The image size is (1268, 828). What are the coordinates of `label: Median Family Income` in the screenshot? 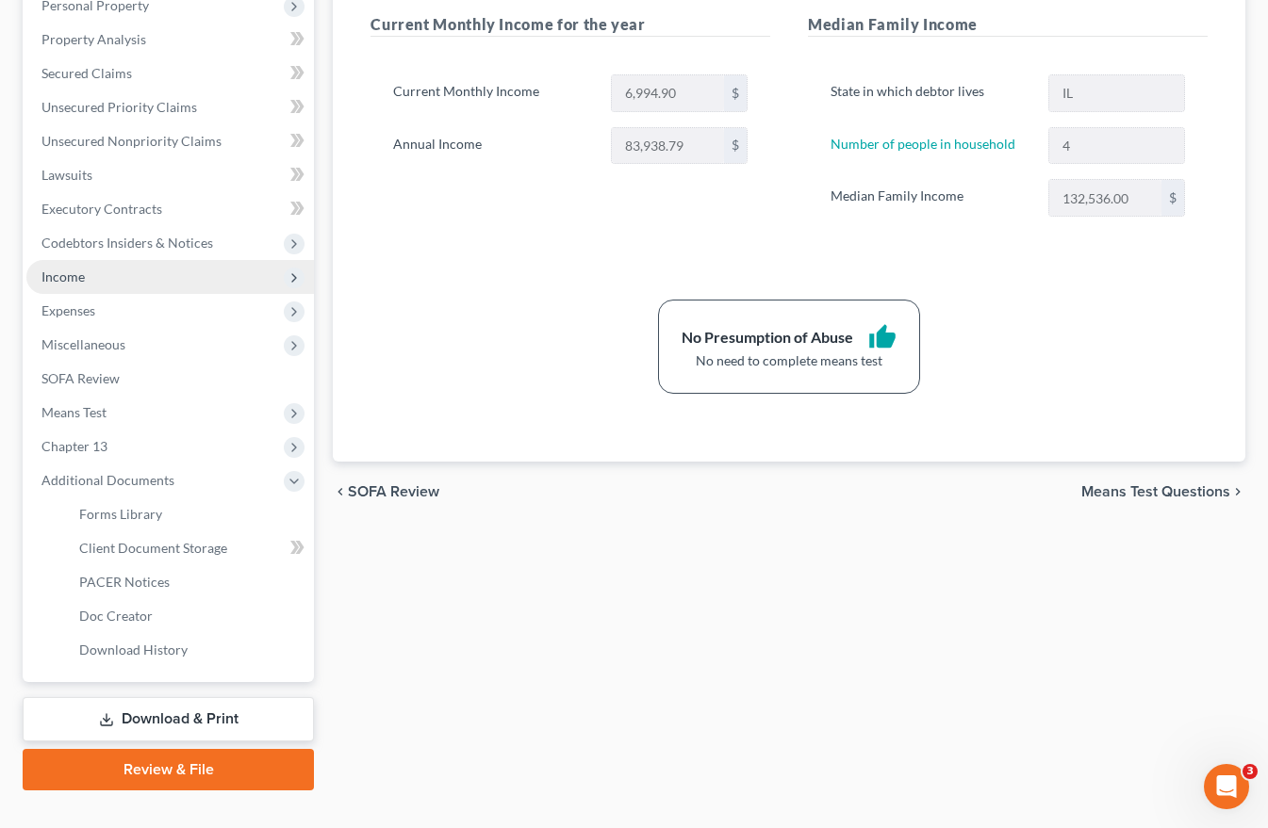 It's located at (929, 198).